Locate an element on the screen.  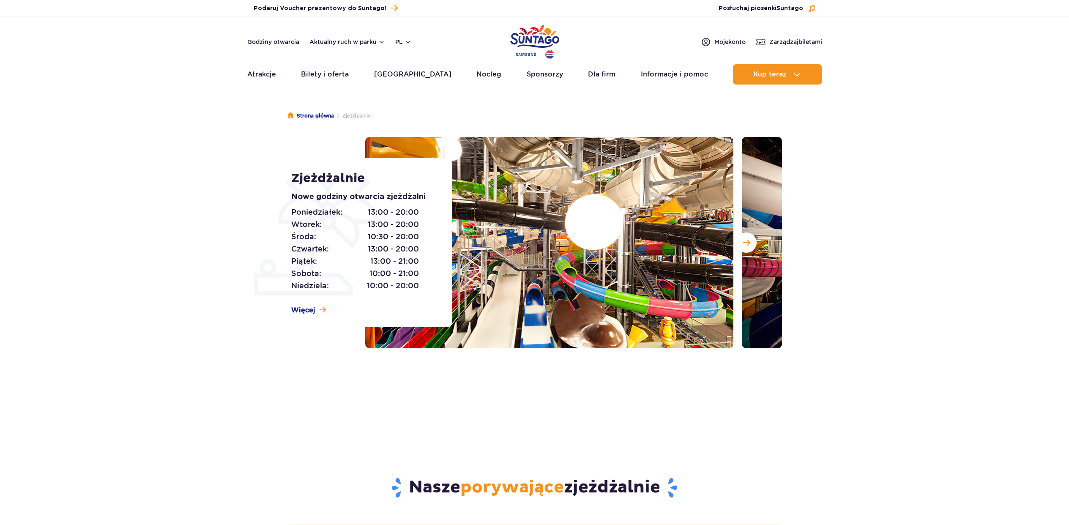
a: Park of Poland is located at coordinates (535, 41).